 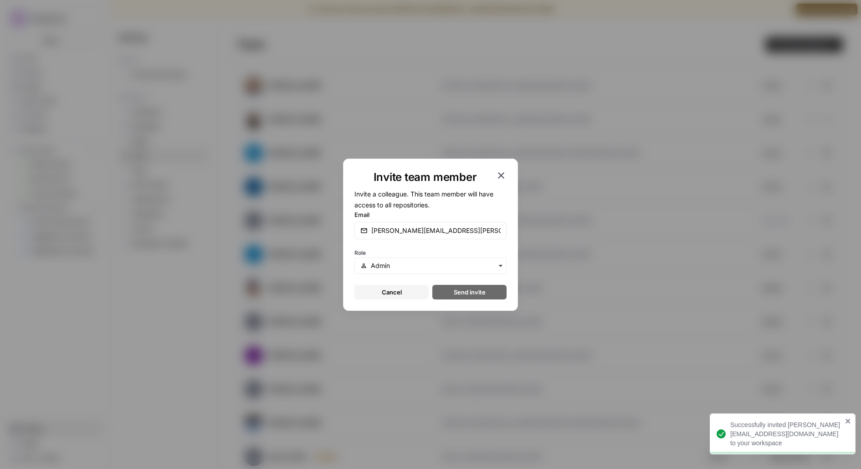 I want to click on span: Send invite, so click(x=469, y=292).